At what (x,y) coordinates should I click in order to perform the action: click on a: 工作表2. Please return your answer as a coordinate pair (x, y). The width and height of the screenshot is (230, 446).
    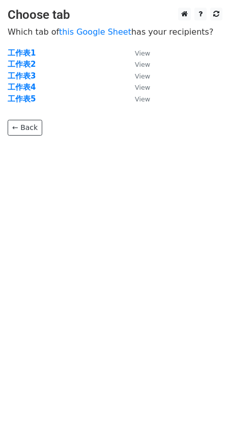
    Looking at the image, I should click on (21, 64).